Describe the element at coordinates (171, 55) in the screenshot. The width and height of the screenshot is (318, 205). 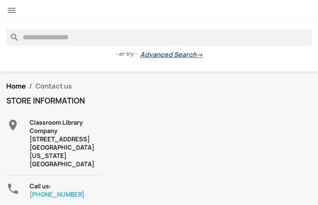
I see `a: Advanced Search→` at that location.